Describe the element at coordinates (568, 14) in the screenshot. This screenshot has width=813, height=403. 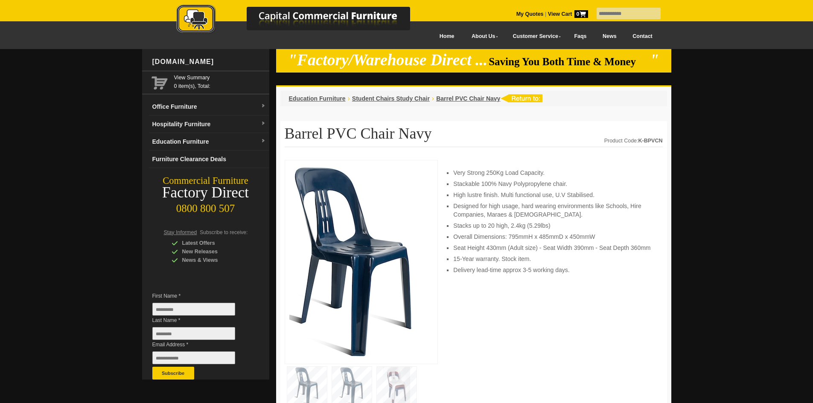
I see `strong: View Cart` at that location.